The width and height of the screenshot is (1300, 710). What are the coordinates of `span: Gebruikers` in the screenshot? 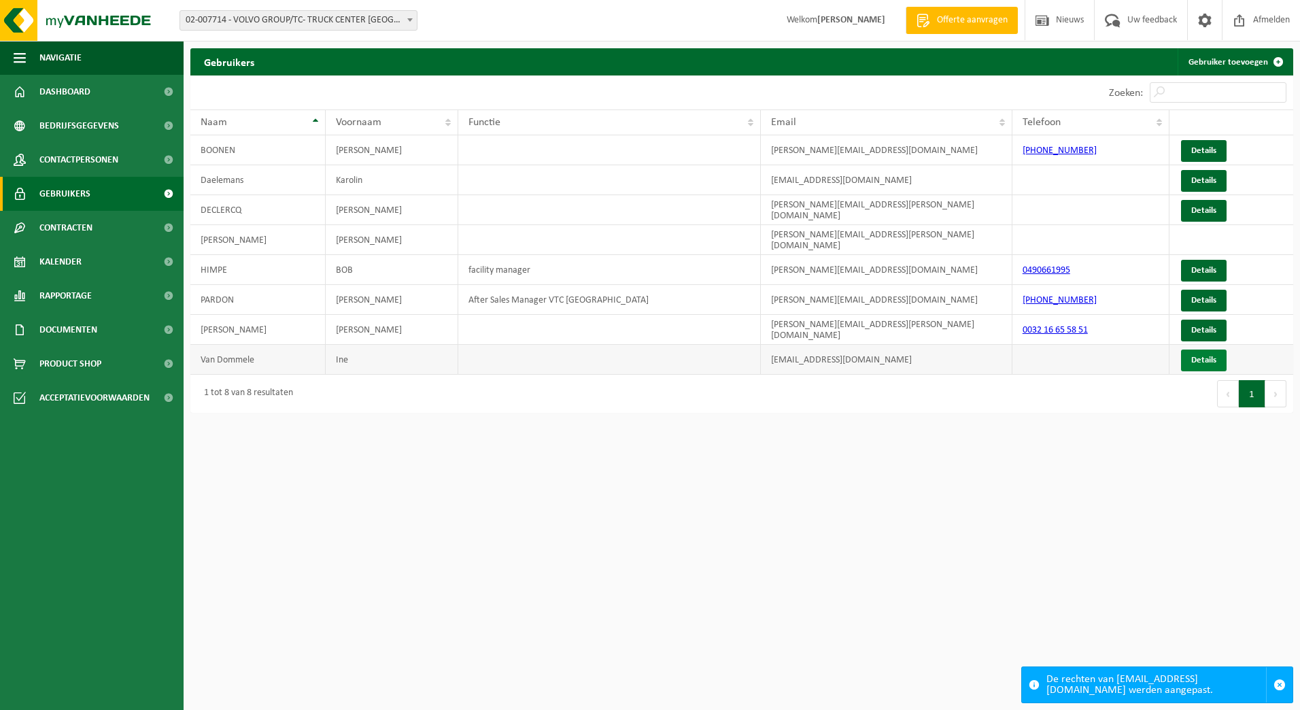 It's located at (65, 194).